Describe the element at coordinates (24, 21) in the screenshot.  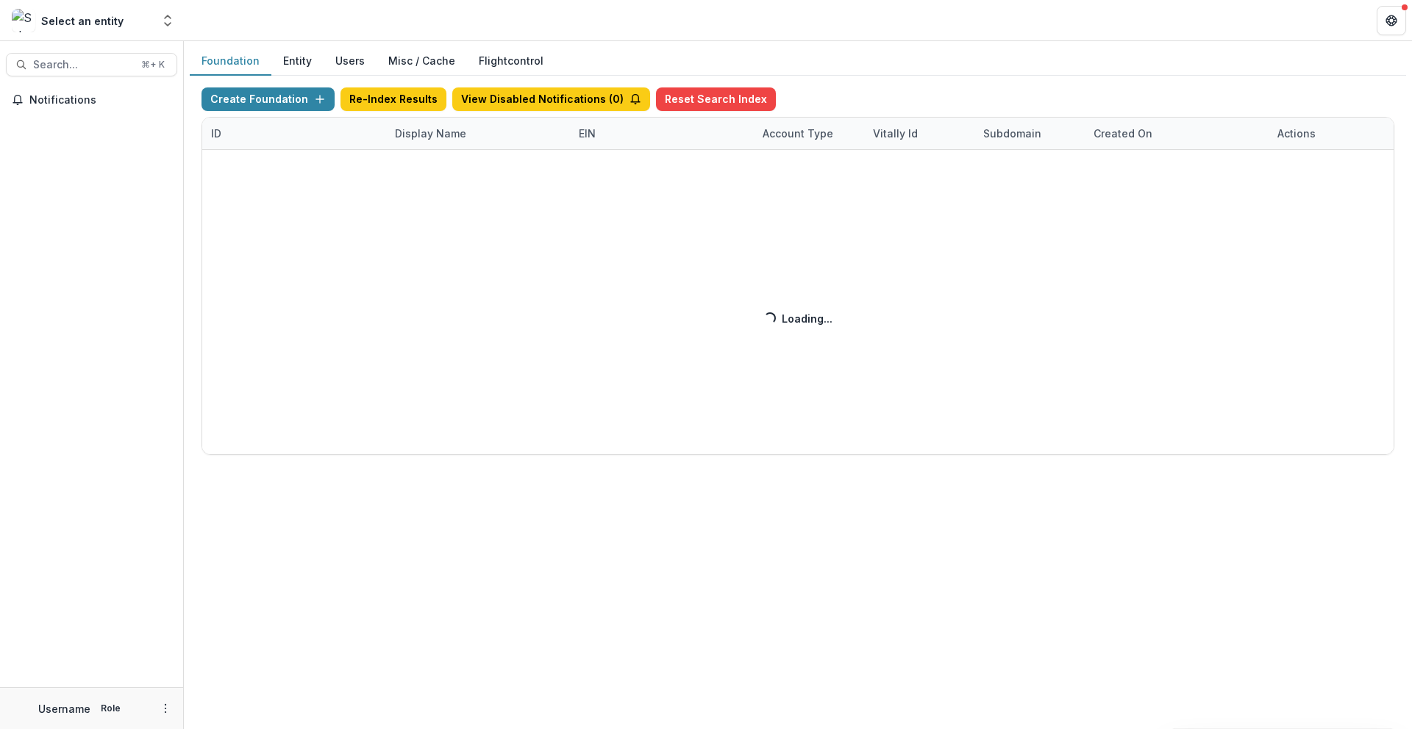
I see `img: Select an entity` at that location.